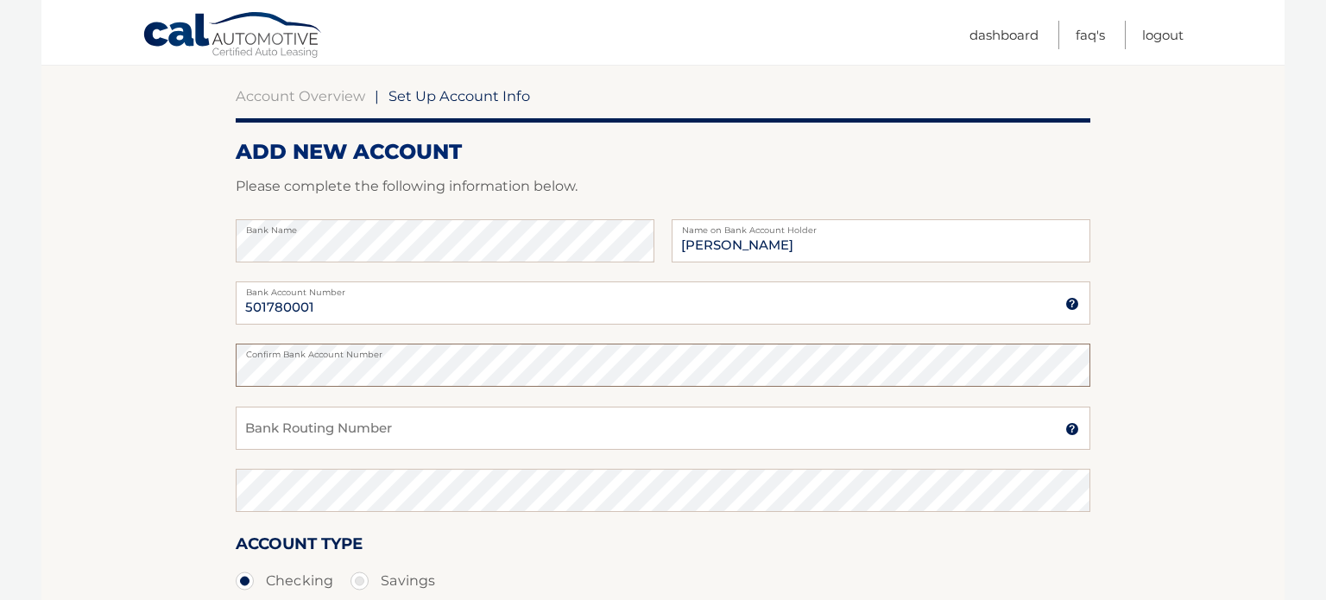 Image resolution: width=1326 pixels, height=600 pixels. Describe the element at coordinates (300, 96) in the screenshot. I see `a: Account Overview` at that location.